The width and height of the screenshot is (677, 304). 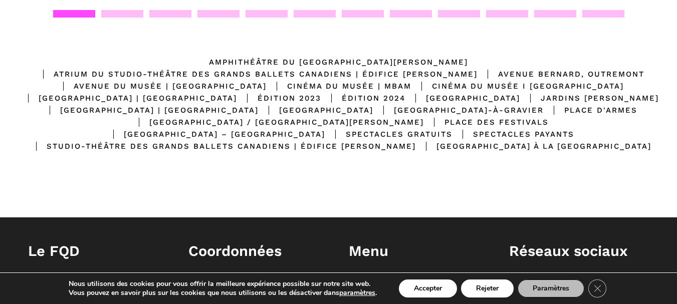 I want to click on div: Place d'Armes, so click(x=590, y=110).